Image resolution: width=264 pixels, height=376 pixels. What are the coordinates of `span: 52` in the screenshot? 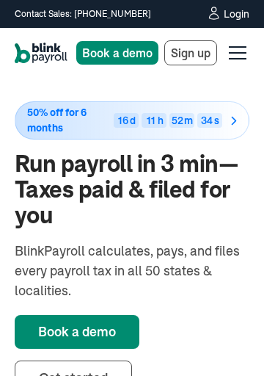 It's located at (178, 120).